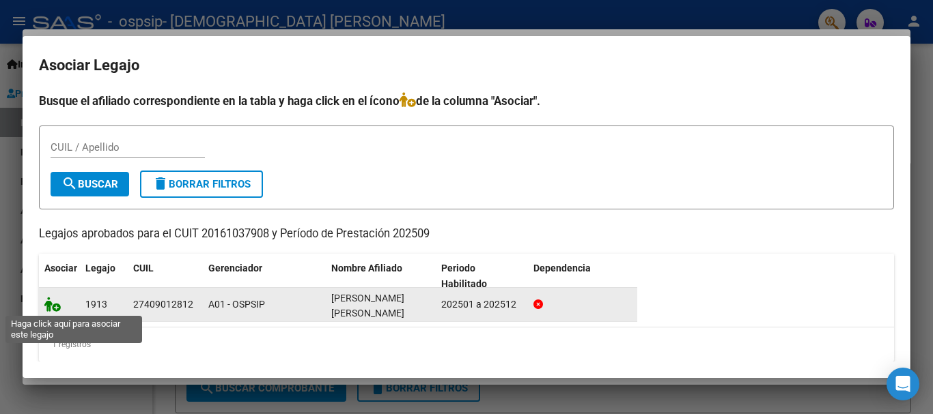 The height and width of the screenshot is (414, 933). What do you see at coordinates (163, 305) in the screenshot?
I see `div: 27409012812` at bounding box center [163, 305].